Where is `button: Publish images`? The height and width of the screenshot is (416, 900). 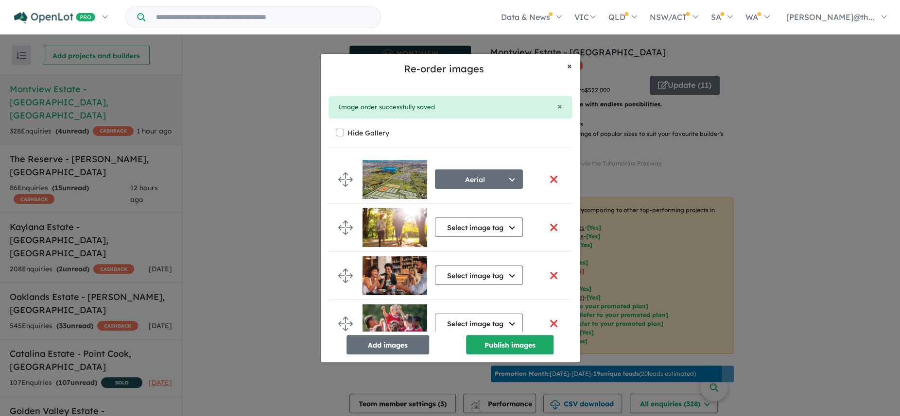 button: Publish images is located at coordinates (510, 345).